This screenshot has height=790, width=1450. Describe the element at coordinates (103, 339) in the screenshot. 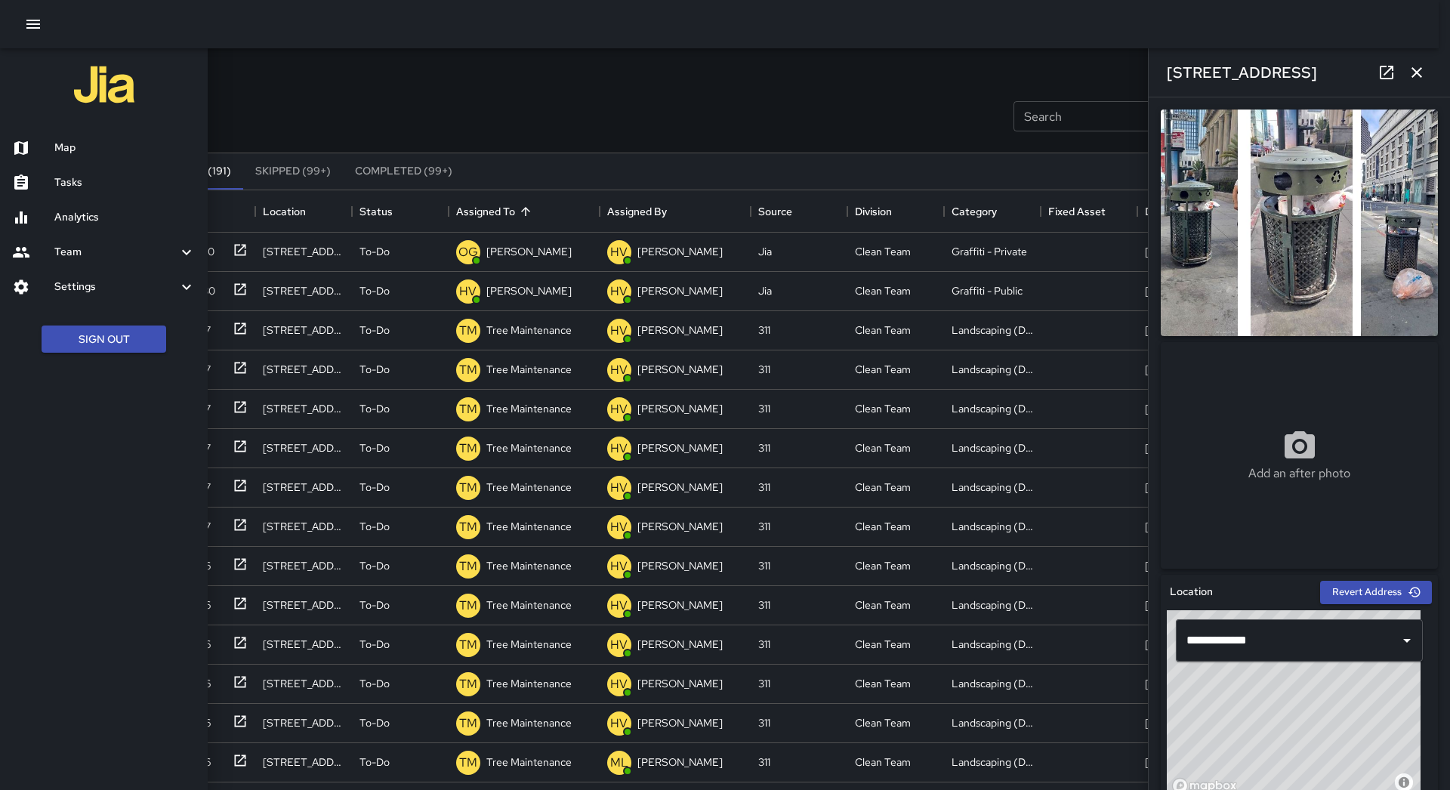

I see `button: Sign Out` at that location.